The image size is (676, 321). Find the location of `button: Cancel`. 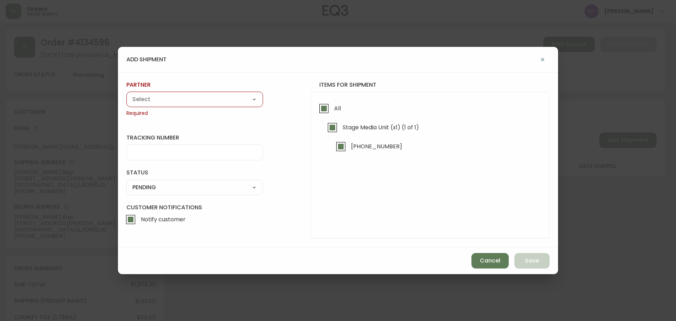

button: Cancel is located at coordinates (490, 261).